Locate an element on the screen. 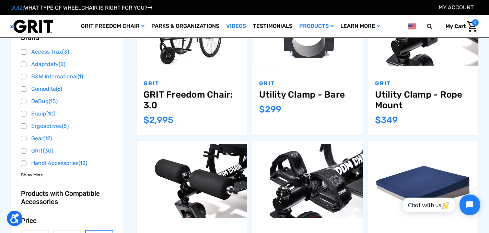 The width and height of the screenshot is (489, 233). a: Utility Clamp - Bare,$299.00 is located at coordinates (307, 94).